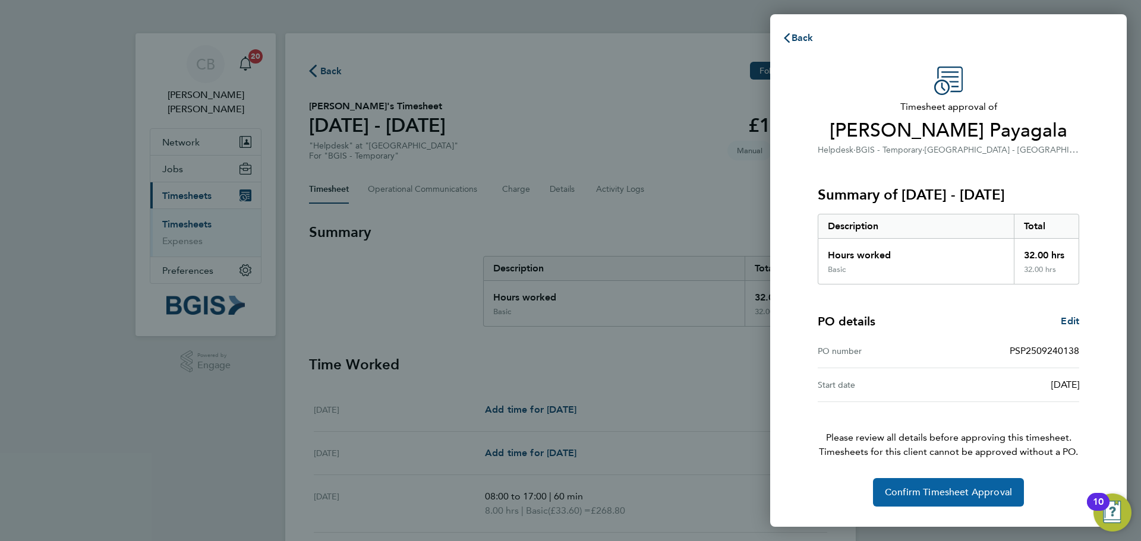 The image size is (1141, 541). I want to click on span: Edit, so click(1070, 321).